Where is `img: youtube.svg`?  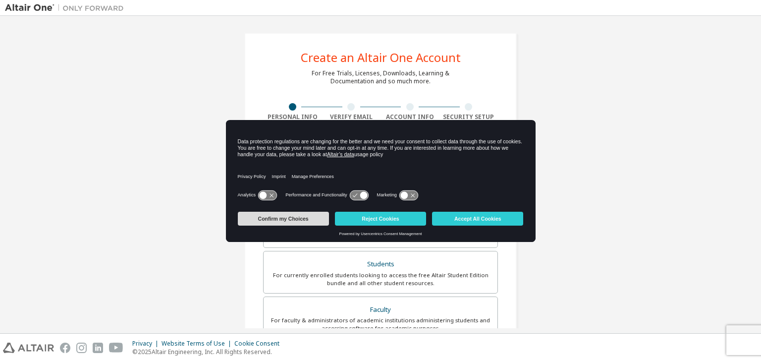 img: youtube.svg is located at coordinates (116, 347).